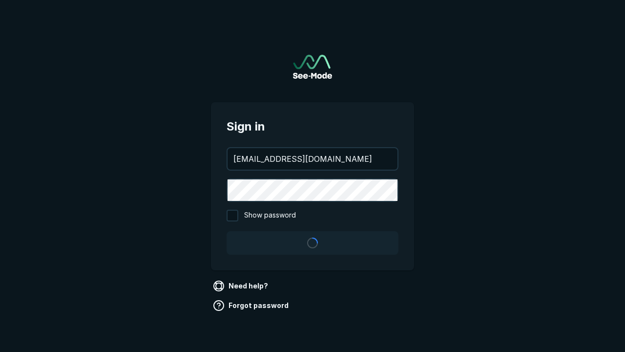 The image size is (625, 352). Describe the element at coordinates (313, 66) in the screenshot. I see `img: See-Mode Logo` at that location.